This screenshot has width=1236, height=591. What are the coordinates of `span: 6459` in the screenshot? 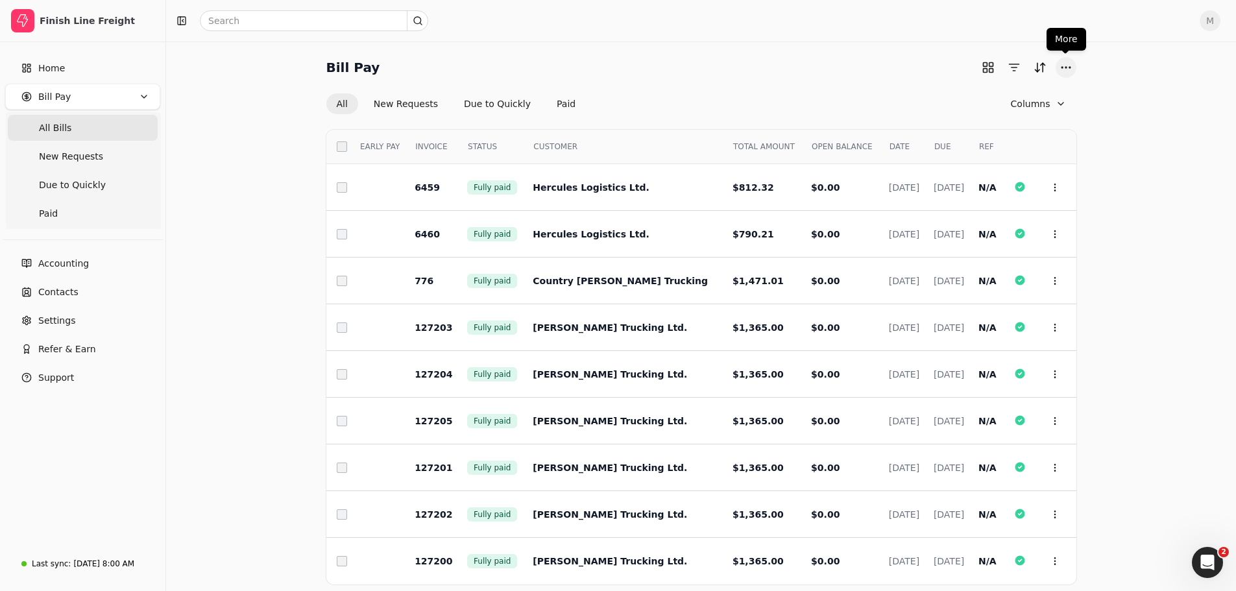 It's located at (427, 187).